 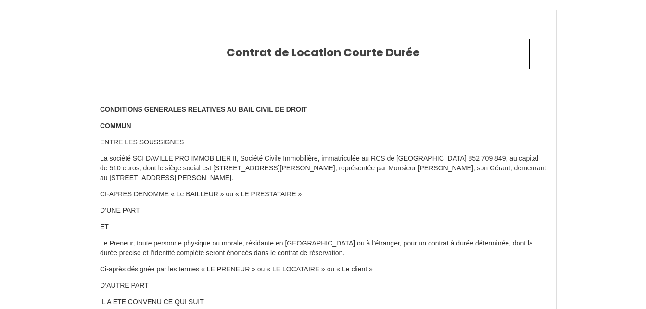 I want to click on p: IL A ETE CONVENU CE QUI SUIT, so click(x=323, y=302).